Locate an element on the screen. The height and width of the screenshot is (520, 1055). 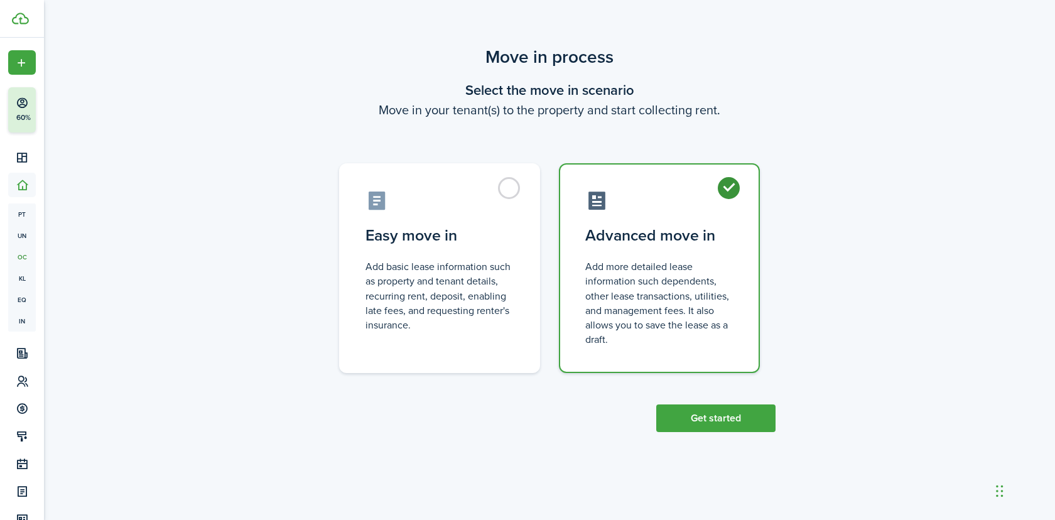
control-radio-card-title: Easy move in is located at coordinates (440, 235).